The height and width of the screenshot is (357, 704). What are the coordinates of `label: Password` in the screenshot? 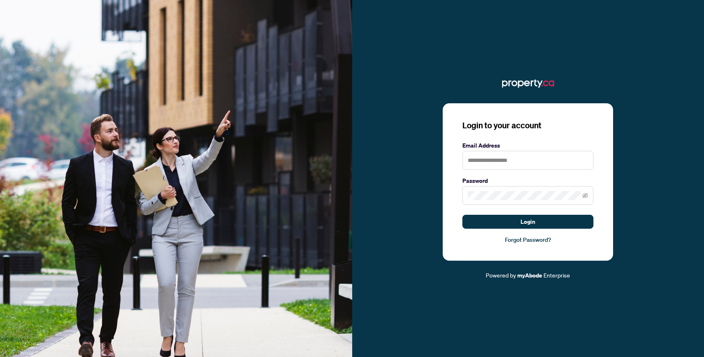 It's located at (528, 181).